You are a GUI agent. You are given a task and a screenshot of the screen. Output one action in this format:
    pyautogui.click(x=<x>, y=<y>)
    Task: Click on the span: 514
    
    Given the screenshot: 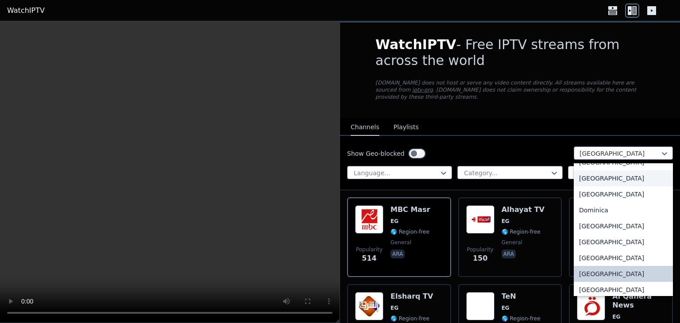 What is the action you would take?
    pyautogui.click(x=369, y=259)
    